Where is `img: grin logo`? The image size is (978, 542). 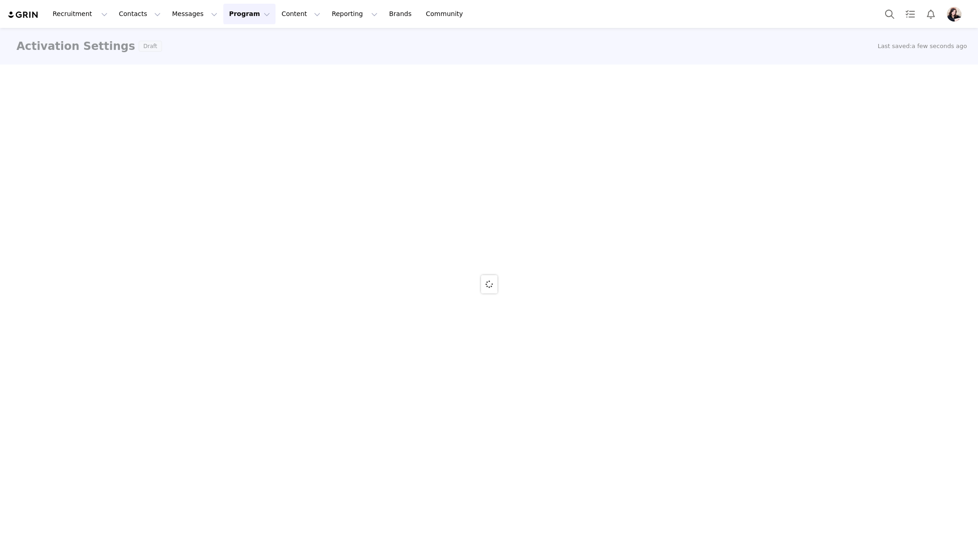
img: grin logo is located at coordinates (23, 15).